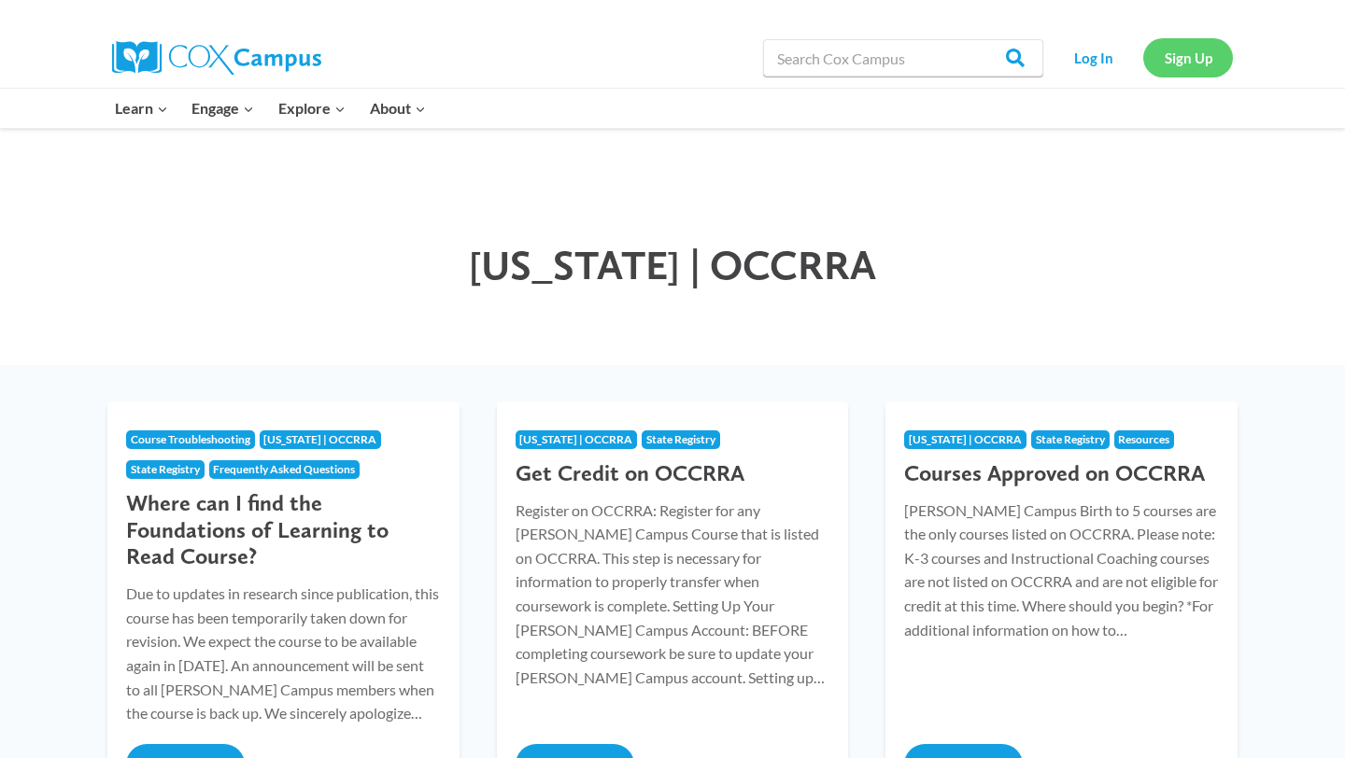 The image size is (1345, 758). I want to click on input: Search Cox Campus, so click(903, 58).